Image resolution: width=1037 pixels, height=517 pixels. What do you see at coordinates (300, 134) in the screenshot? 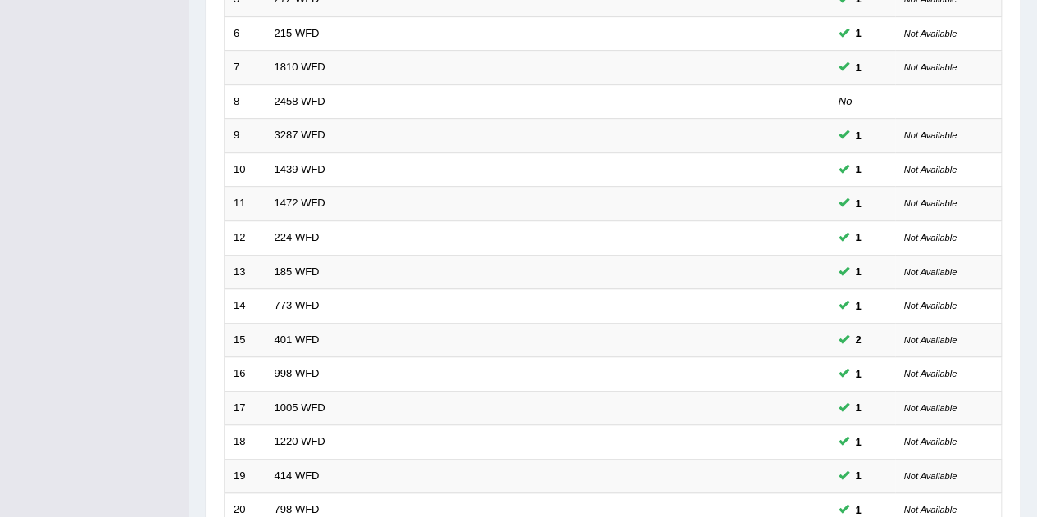
I see `a: 3287 WFD` at bounding box center [300, 134].